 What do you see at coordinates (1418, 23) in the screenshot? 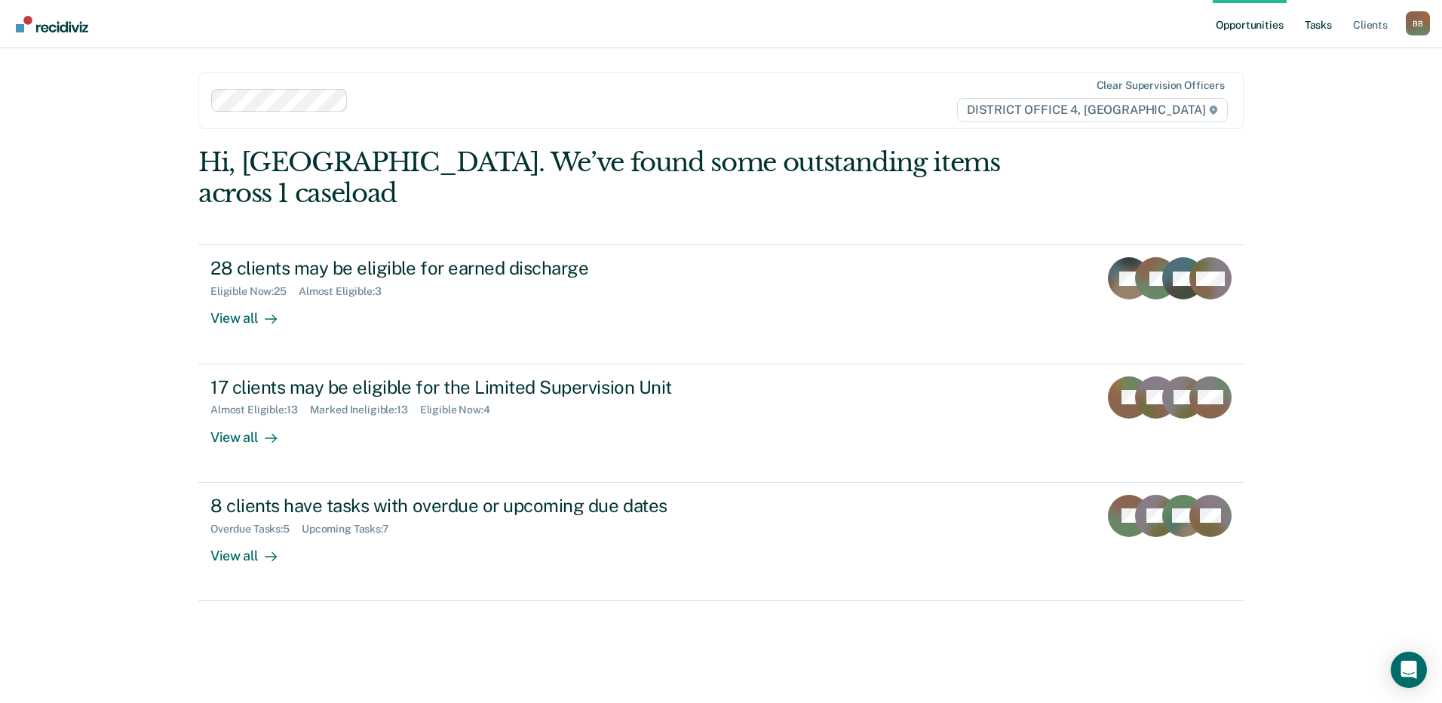
I see `div: B B` at bounding box center [1418, 23].